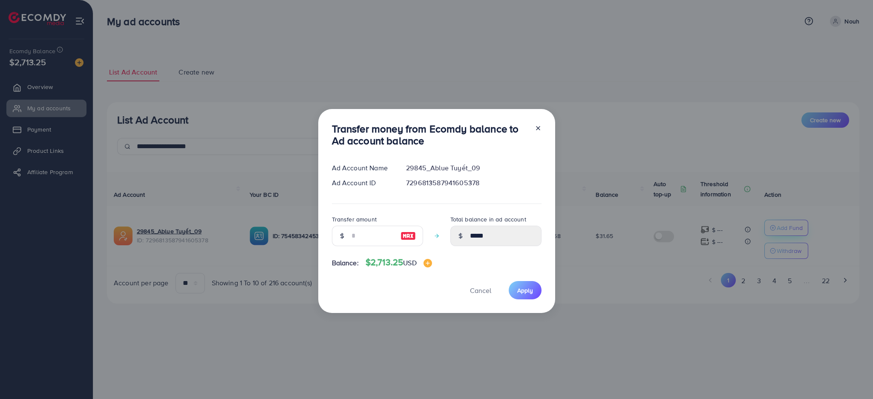  What do you see at coordinates (409, 263) in the screenshot?
I see `span: USD` at bounding box center [409, 263].